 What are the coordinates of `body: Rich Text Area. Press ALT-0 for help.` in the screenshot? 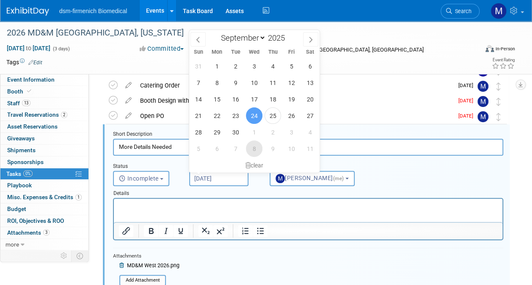 It's located at (194, 7).